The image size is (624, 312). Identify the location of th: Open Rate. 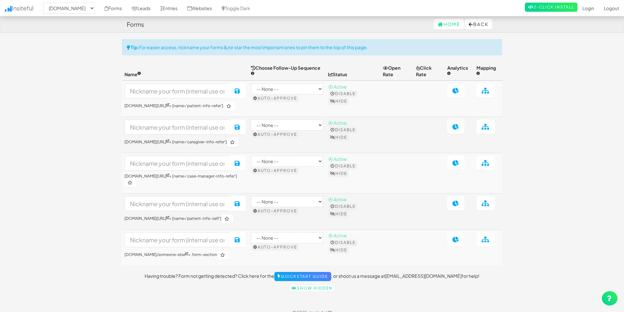
(397, 71).